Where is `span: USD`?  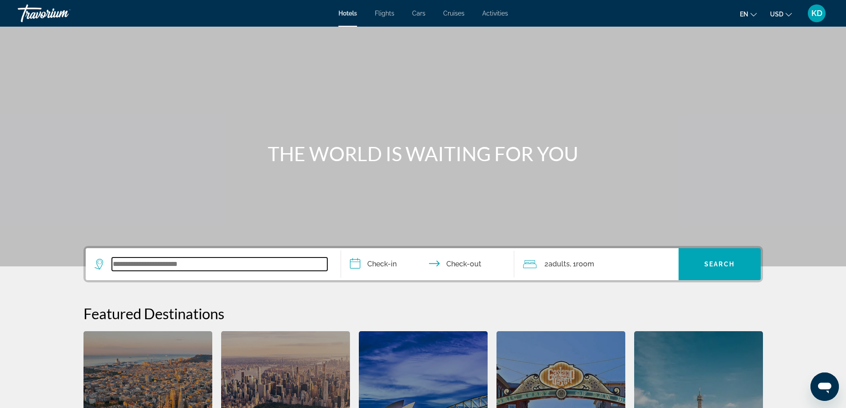 span: USD is located at coordinates (776, 14).